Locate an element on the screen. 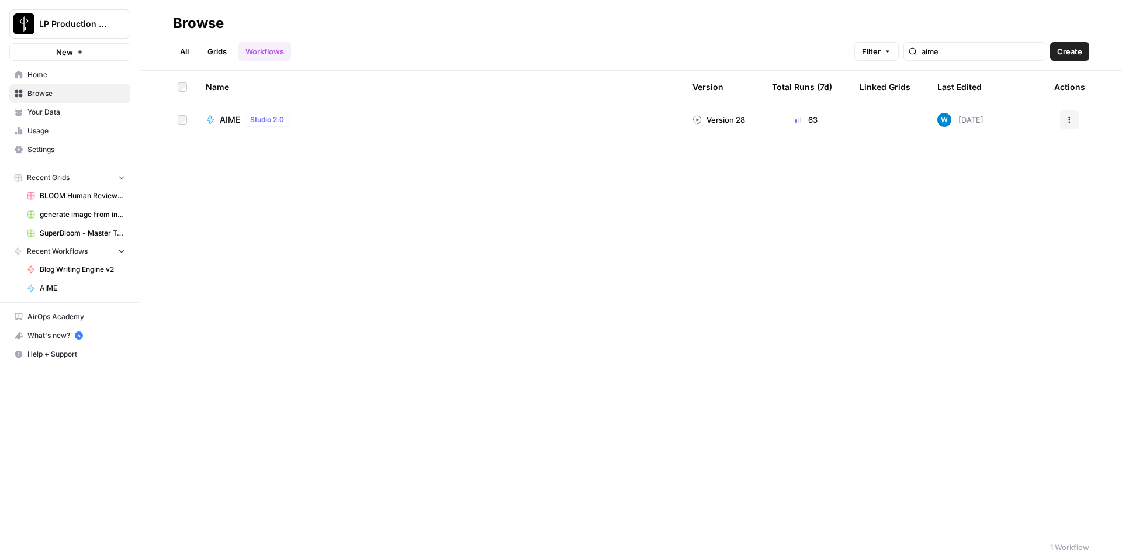 This screenshot has height=560, width=1122. a: generate image from input image (copyright tests) duplicate Grid is located at coordinates (76, 214).